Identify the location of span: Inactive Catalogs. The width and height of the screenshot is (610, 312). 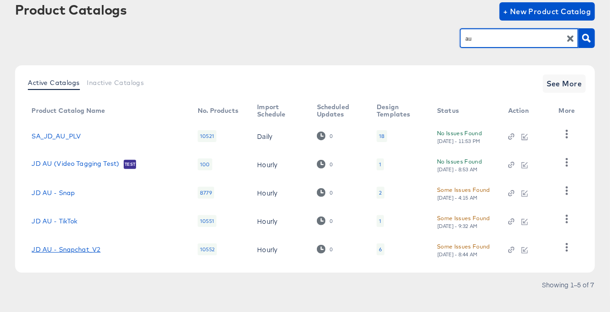
(115, 83).